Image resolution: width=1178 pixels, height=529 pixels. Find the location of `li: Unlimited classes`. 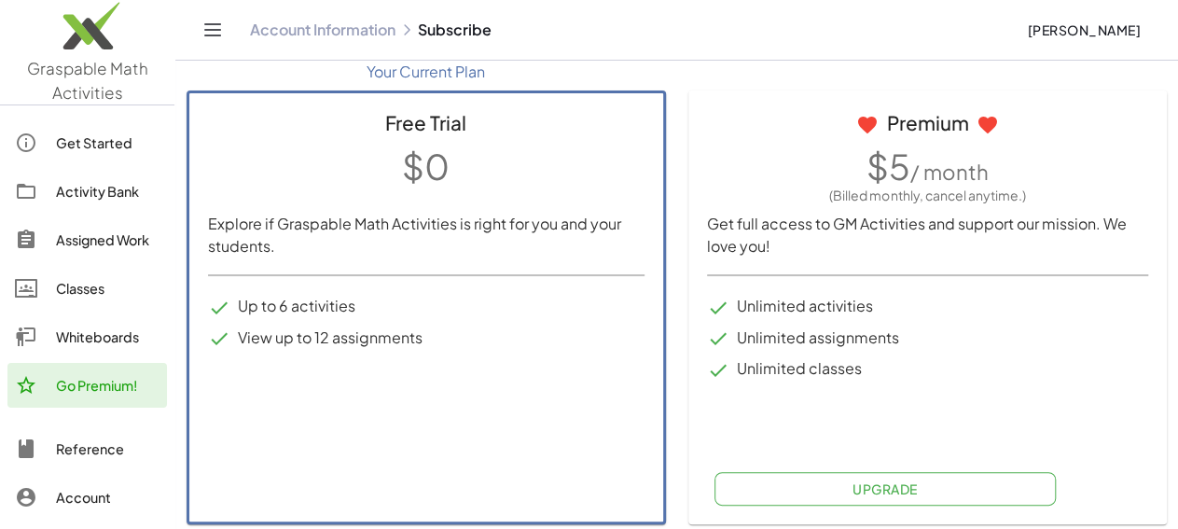

li: Unlimited classes is located at coordinates (928, 369).